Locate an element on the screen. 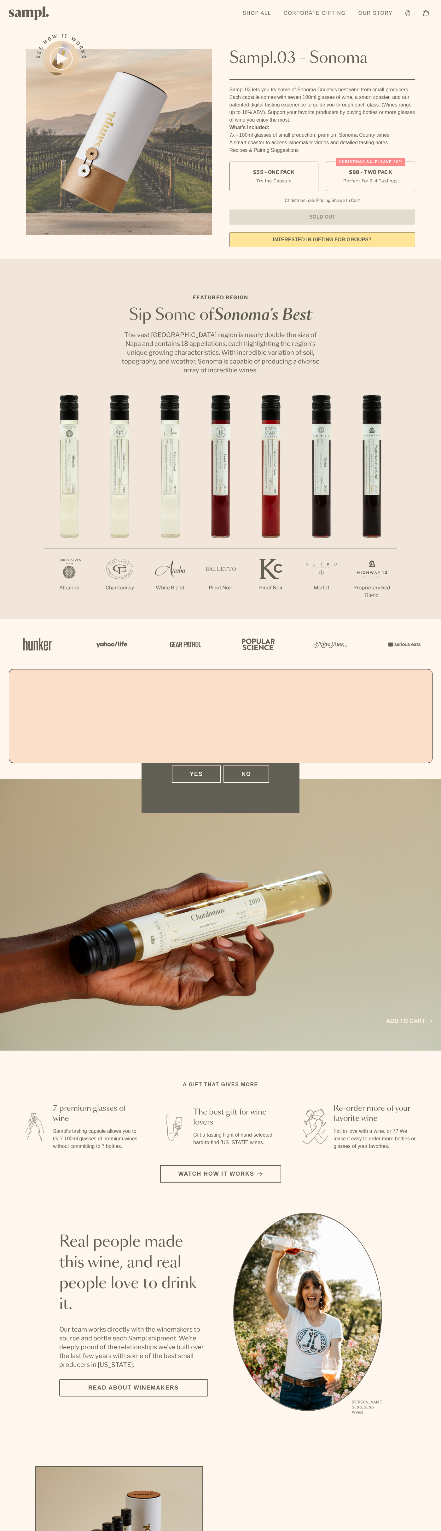  button: Yes is located at coordinates (196, 774).